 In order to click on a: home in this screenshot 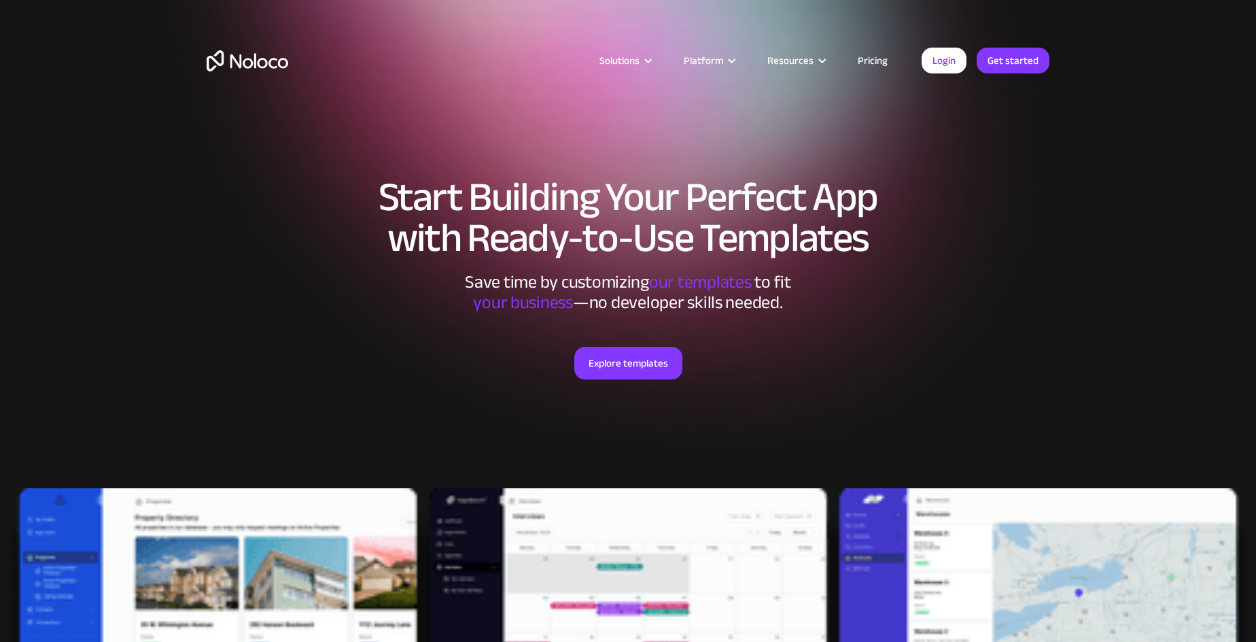, I will do `click(247, 60)`.